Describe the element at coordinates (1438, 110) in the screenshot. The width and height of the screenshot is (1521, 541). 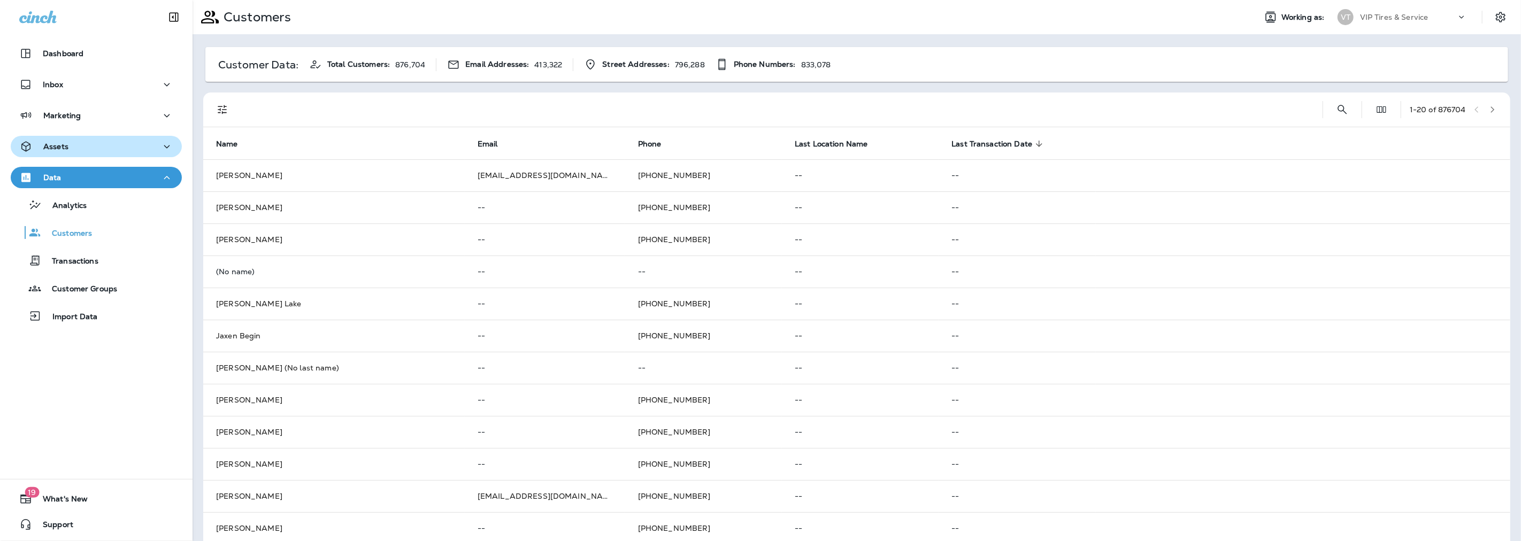
I see `div: 1 - 20 of 876704` at that location.